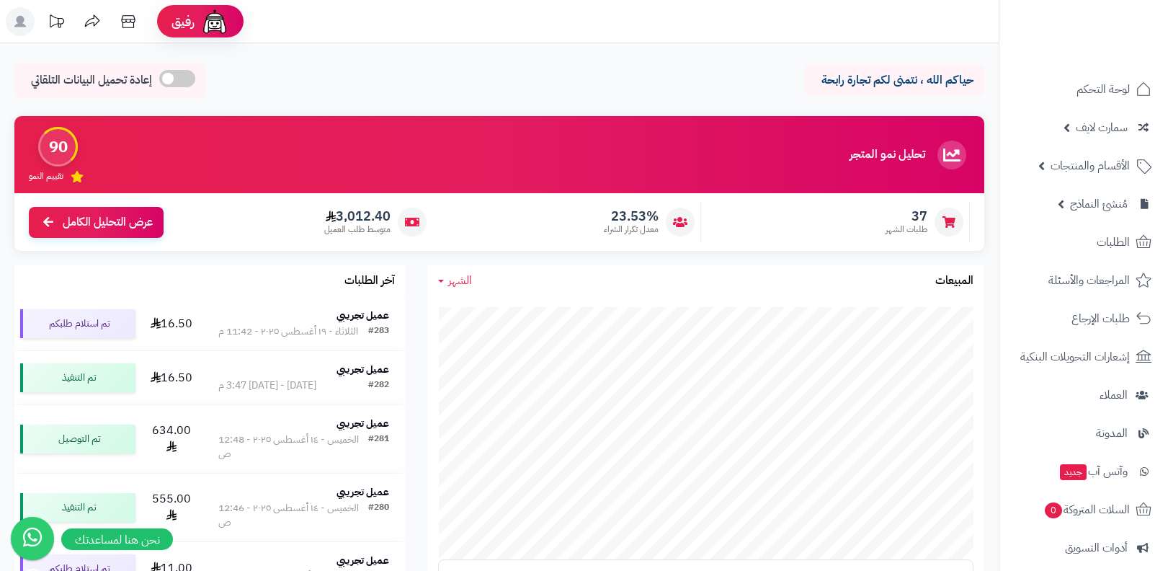  Describe the element at coordinates (293, 447) in the screenshot. I see `div: الخميس - ١٤ أغسطس ٢٠٢٥ - 12:48 ص` at that location.